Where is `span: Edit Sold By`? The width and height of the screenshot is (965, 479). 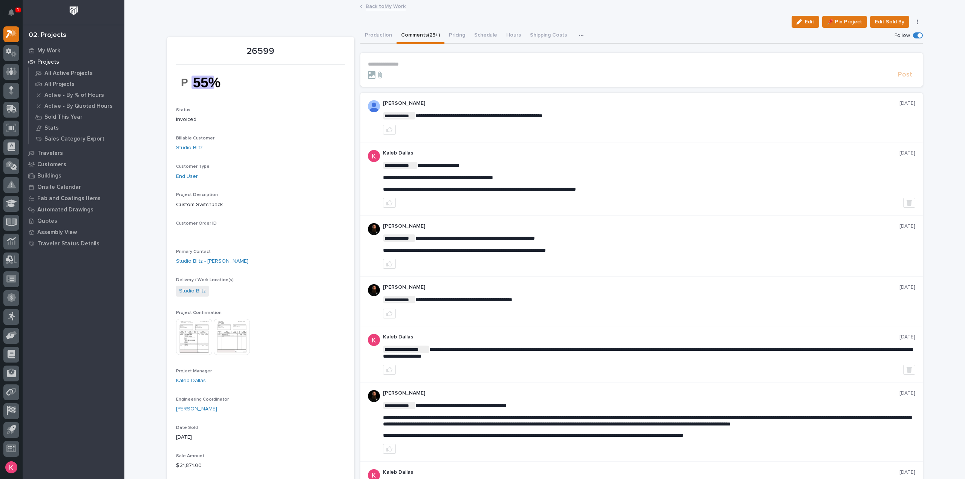 span: Edit Sold By is located at coordinates (889, 22).